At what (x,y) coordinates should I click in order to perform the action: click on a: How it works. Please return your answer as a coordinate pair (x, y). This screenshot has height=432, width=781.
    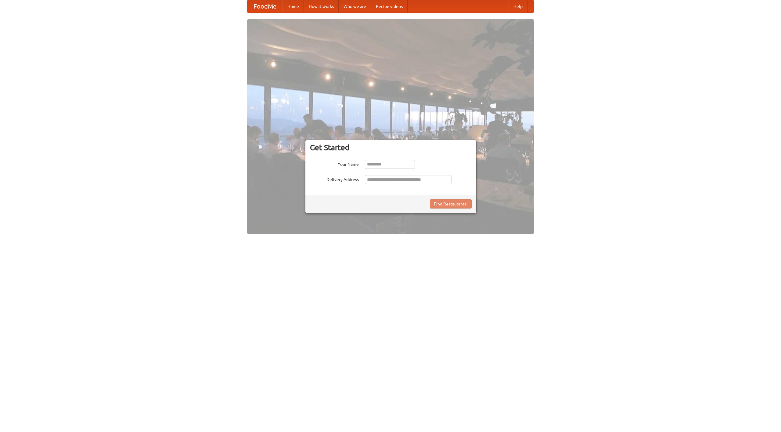
    Looking at the image, I should click on (321, 6).